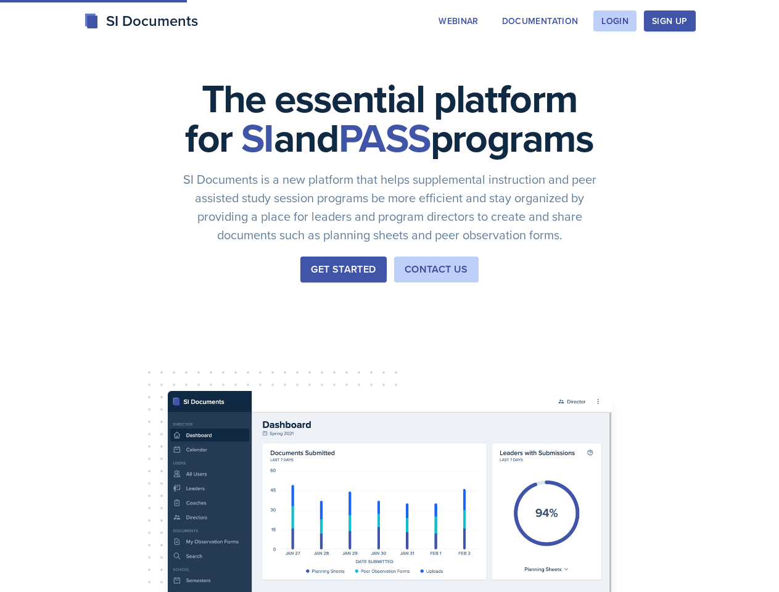 Image resolution: width=779 pixels, height=592 pixels. I want to click on div: Sign Up, so click(669, 21).